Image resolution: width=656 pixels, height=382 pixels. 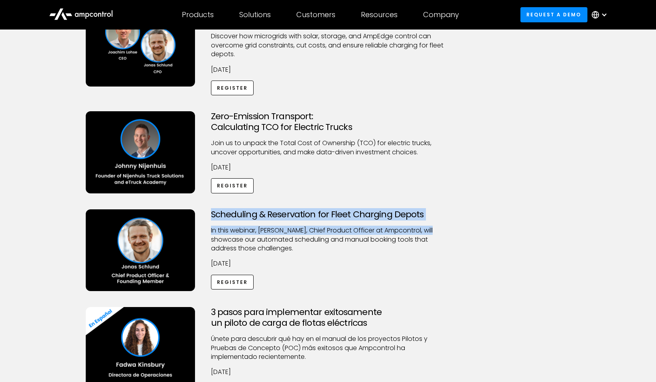 I want to click on div: Resources, so click(x=379, y=15).